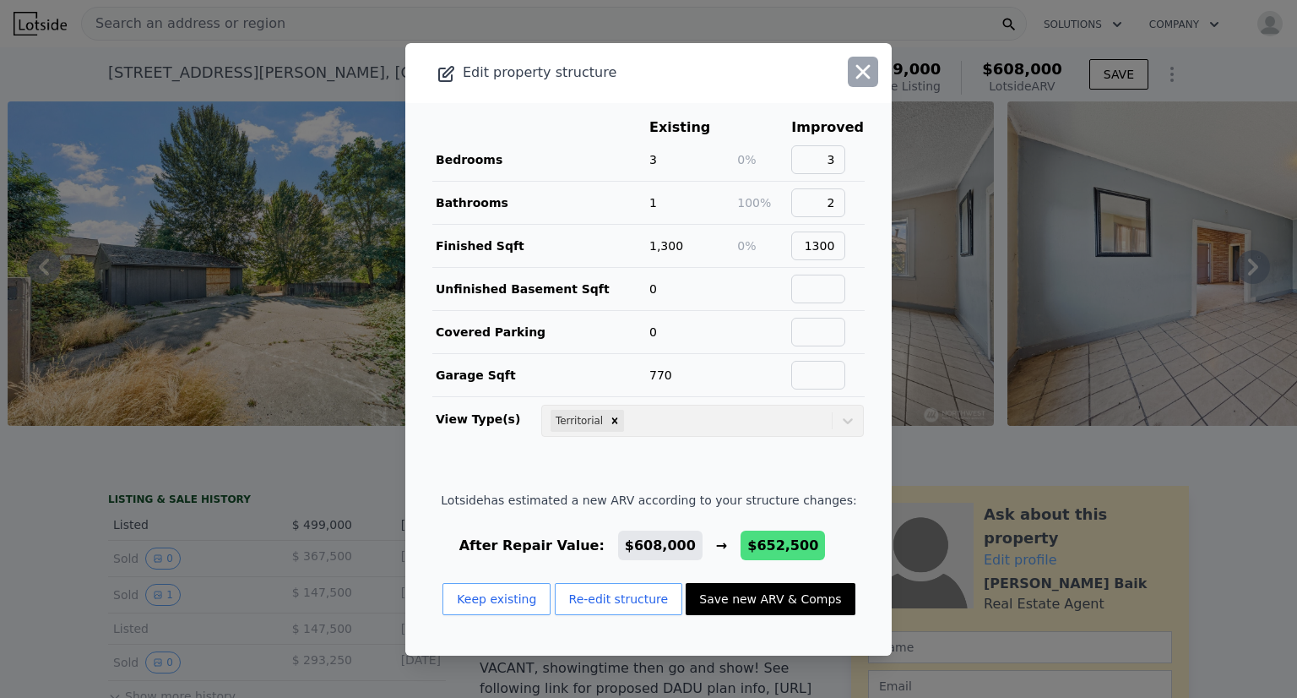  Describe the element at coordinates (540, 245) in the screenshot. I see `td: Finished Sqft` at that location.